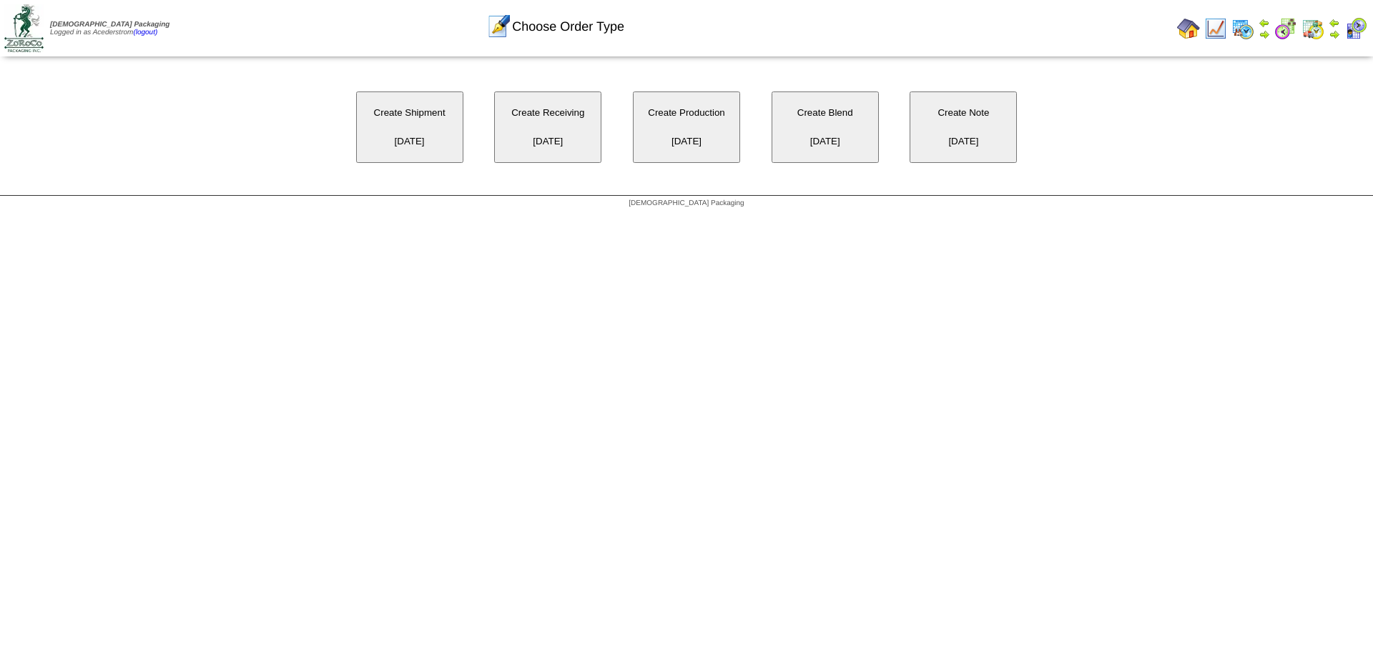 The width and height of the screenshot is (1373, 651). What do you see at coordinates (1356, 29) in the screenshot?
I see `img: calendarcustomer.gif` at bounding box center [1356, 29].